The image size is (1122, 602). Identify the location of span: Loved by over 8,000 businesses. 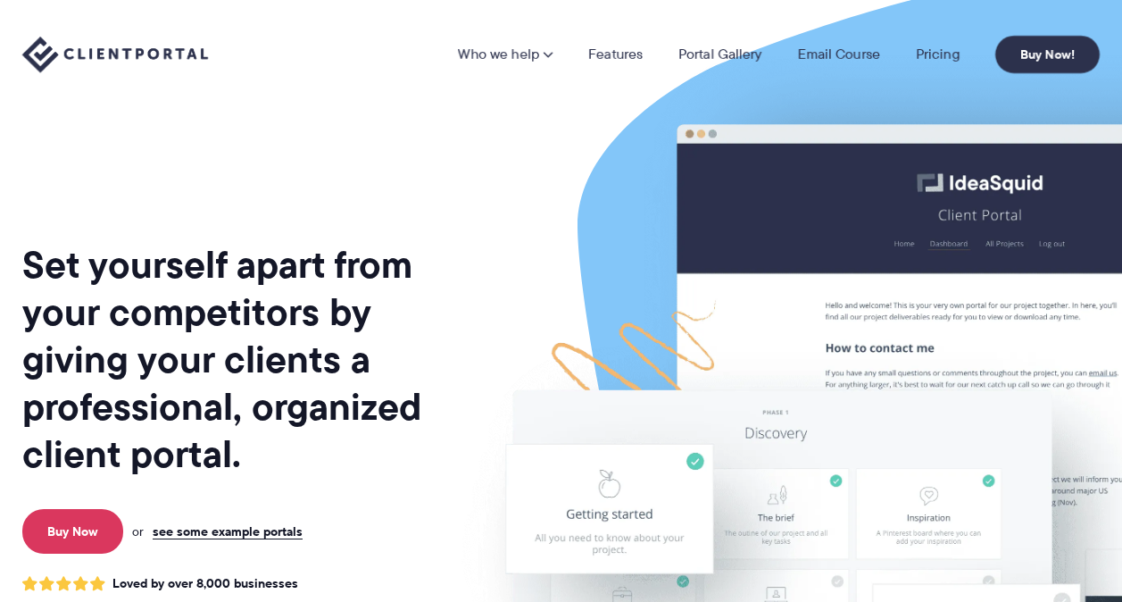
(205, 583).